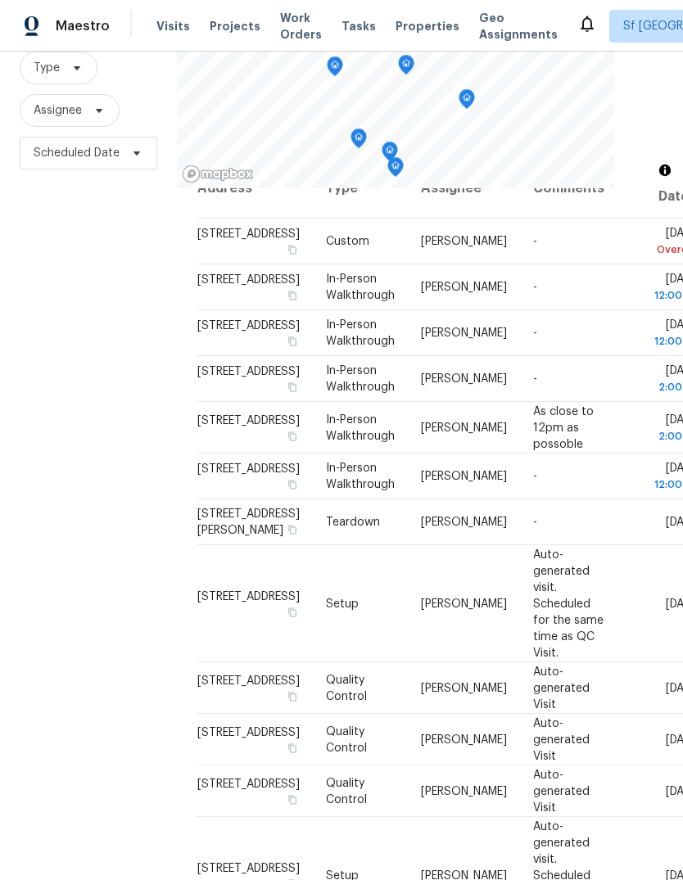  Describe the element at coordinates (427, 26) in the screenshot. I see `span: Properties` at that location.